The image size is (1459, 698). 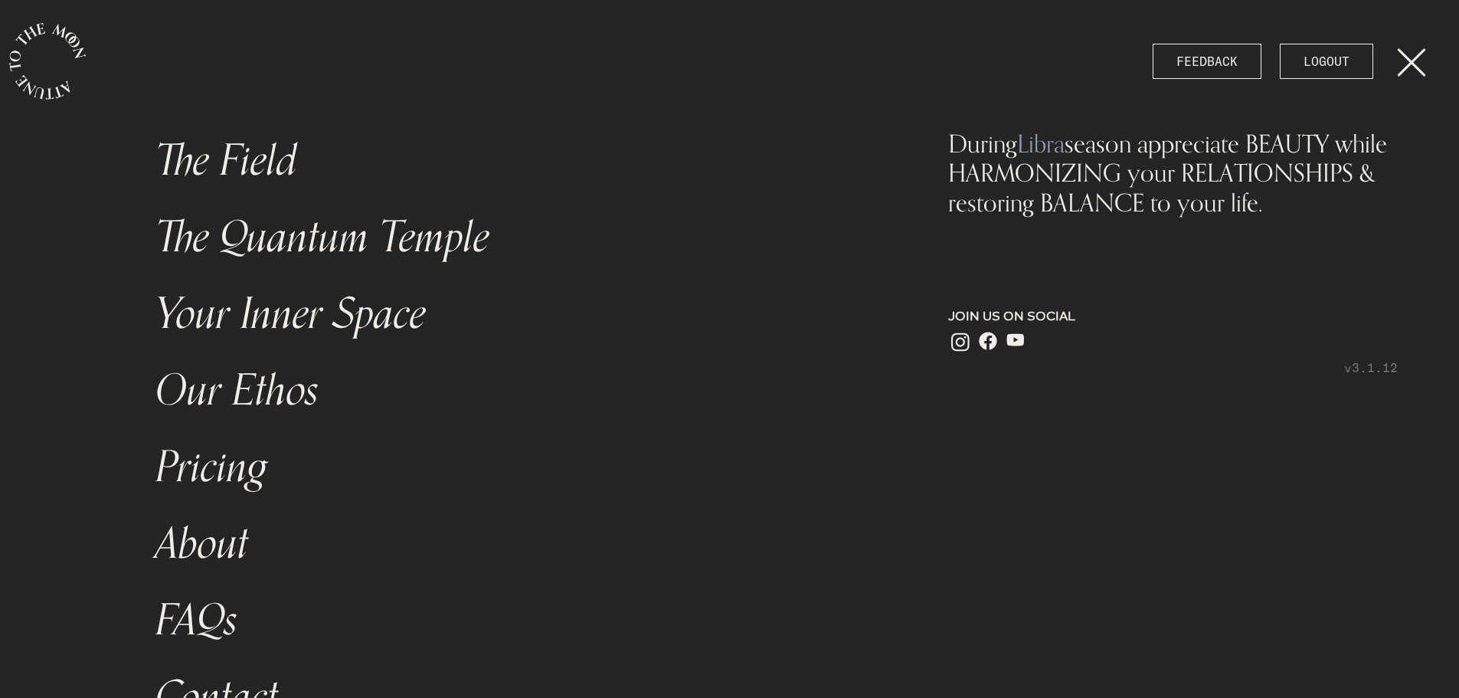 What do you see at coordinates (511, 314) in the screenshot?
I see `a: Your Inner Space` at bounding box center [511, 314].